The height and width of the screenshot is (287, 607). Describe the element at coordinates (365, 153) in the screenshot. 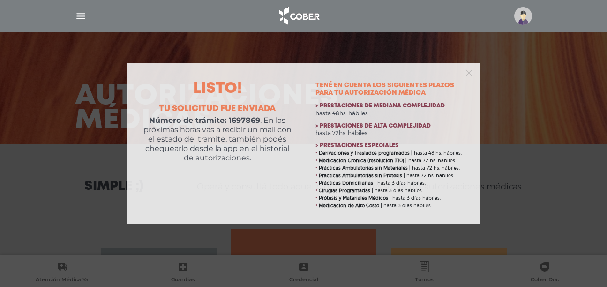

I see `b: Derivaciones y Traslados programados |` at that location.